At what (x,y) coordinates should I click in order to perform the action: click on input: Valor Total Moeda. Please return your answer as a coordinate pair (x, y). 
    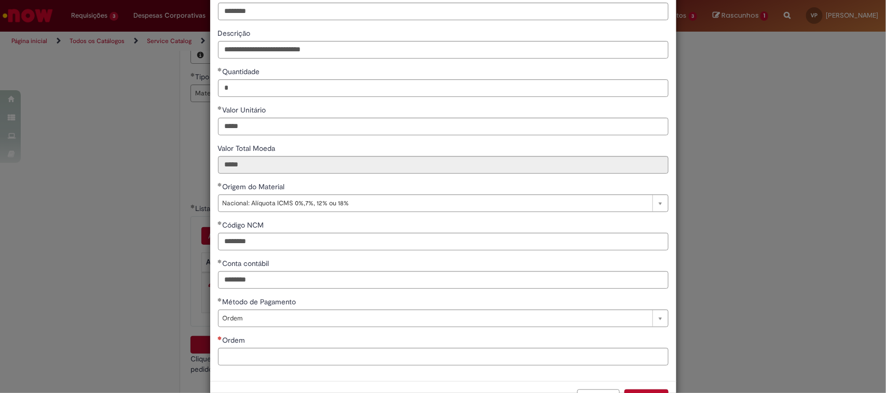
    Looking at the image, I should click on (443, 165).